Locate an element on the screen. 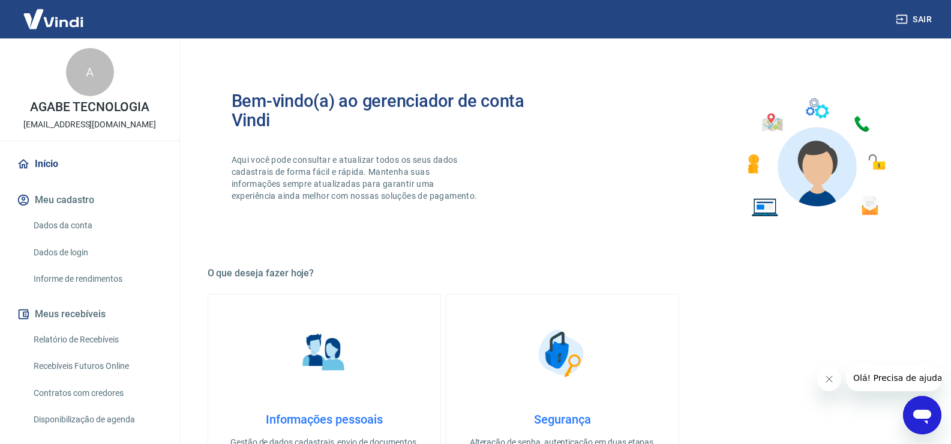  a: Disponibilização de agenda is located at coordinates (97, 419).